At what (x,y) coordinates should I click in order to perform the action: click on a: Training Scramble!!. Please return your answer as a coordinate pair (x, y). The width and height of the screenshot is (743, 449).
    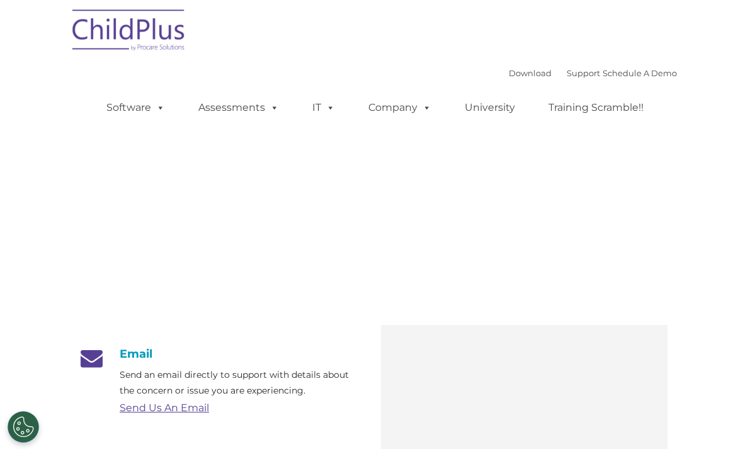
    Looking at the image, I should click on (595, 108).